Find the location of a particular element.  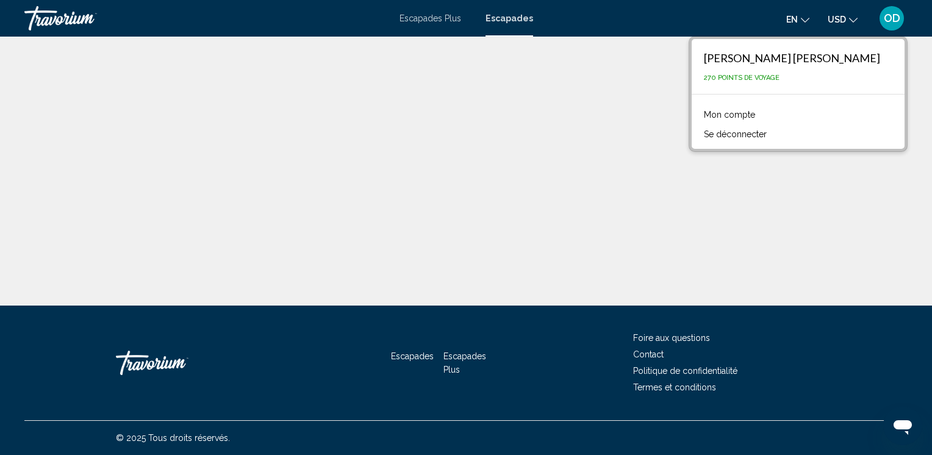

a: Mon compte is located at coordinates (729, 115).